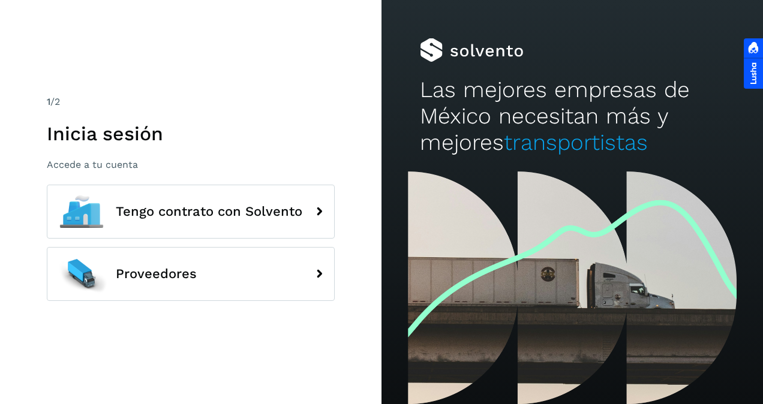 The height and width of the screenshot is (404, 763). What do you see at coordinates (49, 101) in the screenshot?
I see `span: 1` at bounding box center [49, 101].